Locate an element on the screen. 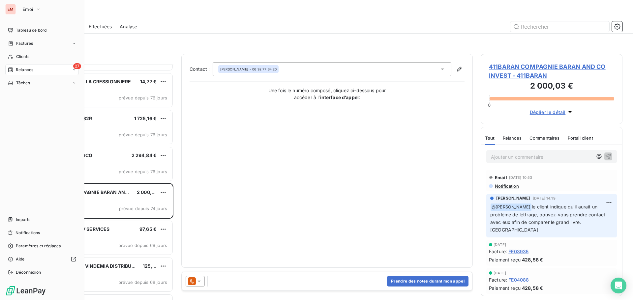  span: Déplier le détail is located at coordinates (548, 112).